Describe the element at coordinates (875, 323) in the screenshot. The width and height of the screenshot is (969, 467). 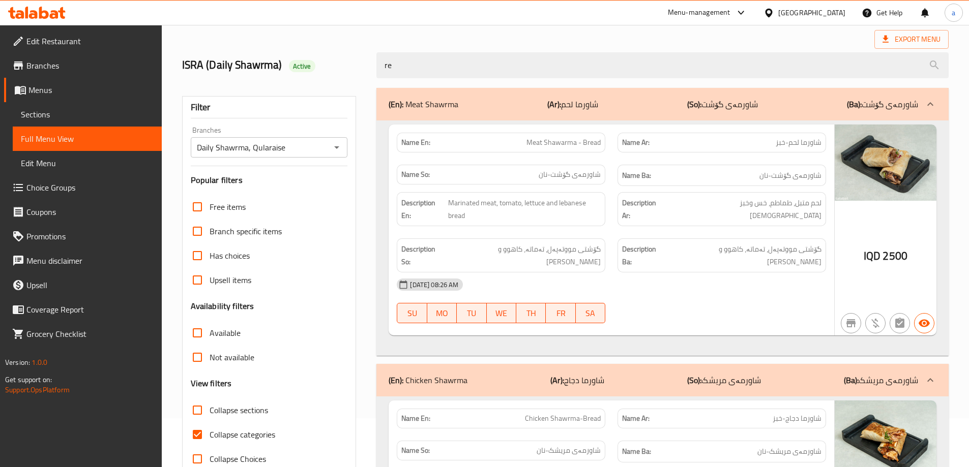
I see `button: Purchased item` at that location.